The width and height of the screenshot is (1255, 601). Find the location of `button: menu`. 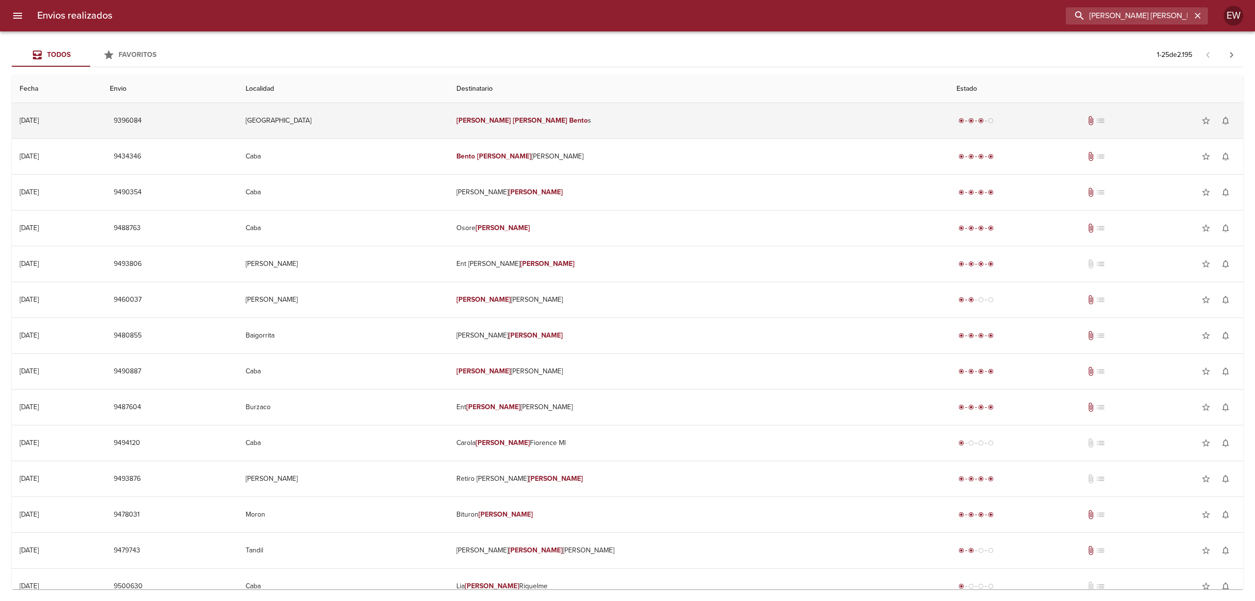

button: menu is located at coordinates (18, 16).